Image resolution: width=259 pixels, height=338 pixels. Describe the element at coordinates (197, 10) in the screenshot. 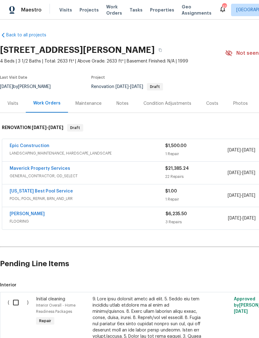

I see `span: Geo Assignments` at that location.